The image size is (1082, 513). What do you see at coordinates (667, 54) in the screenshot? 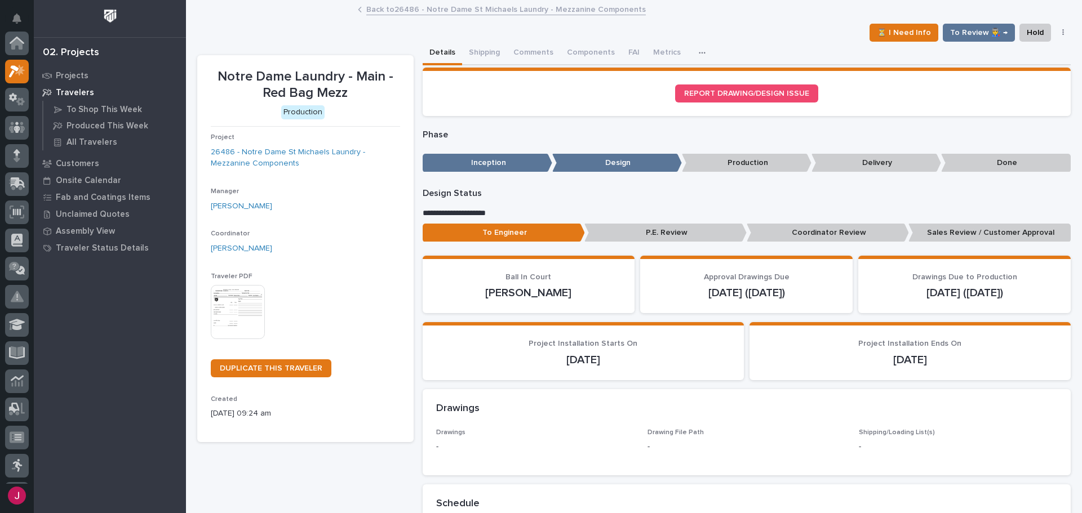
I see `button: Metrics` at bounding box center [667, 54].